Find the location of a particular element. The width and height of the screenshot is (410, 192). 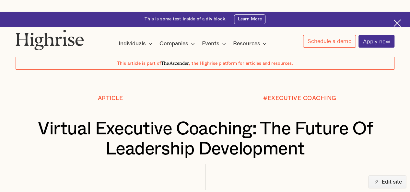

div: Article is located at coordinates (111, 99).